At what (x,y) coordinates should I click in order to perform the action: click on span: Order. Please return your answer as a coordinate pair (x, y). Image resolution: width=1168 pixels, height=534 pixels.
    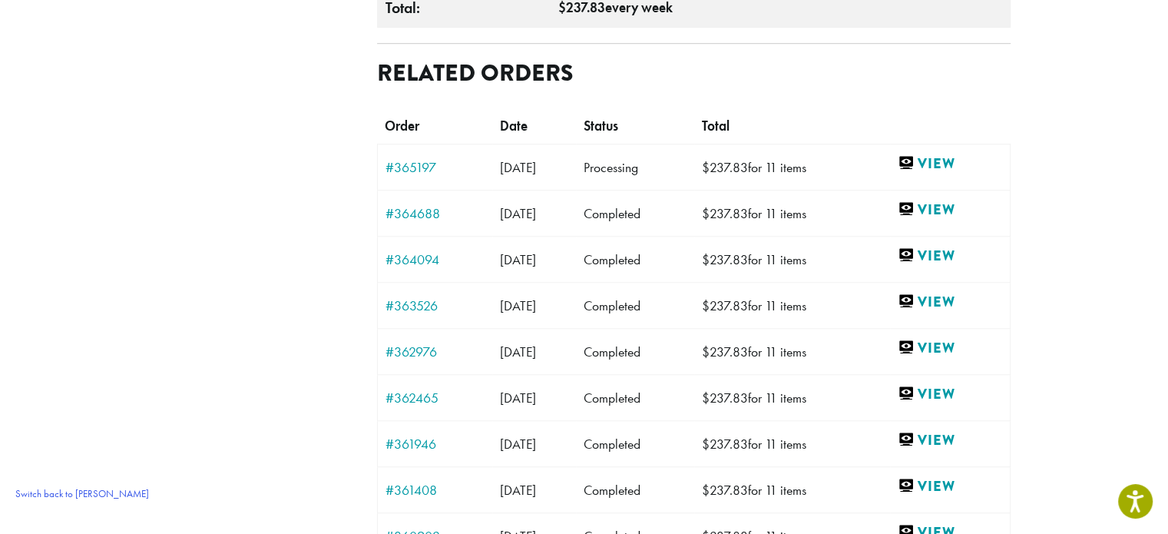
    Looking at the image, I should click on (402, 126).